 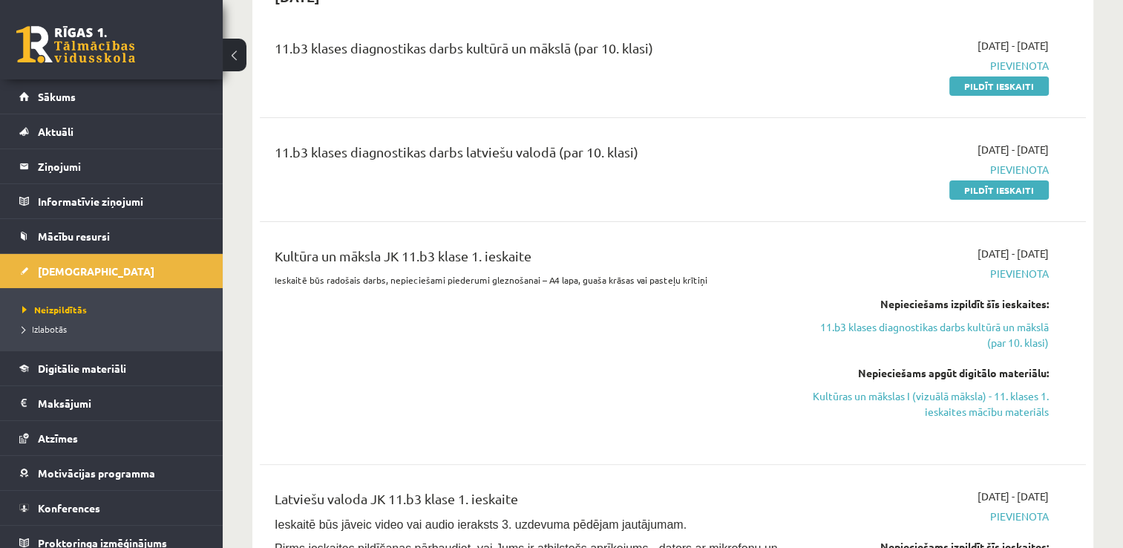 What do you see at coordinates (54, 310) in the screenshot?
I see `span: Neizpildītās` at bounding box center [54, 310].